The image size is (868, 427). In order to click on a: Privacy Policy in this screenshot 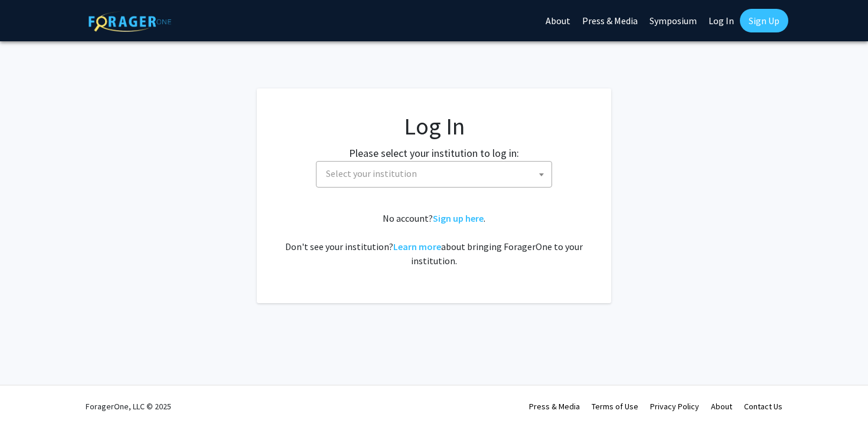, I will do `click(674, 407)`.